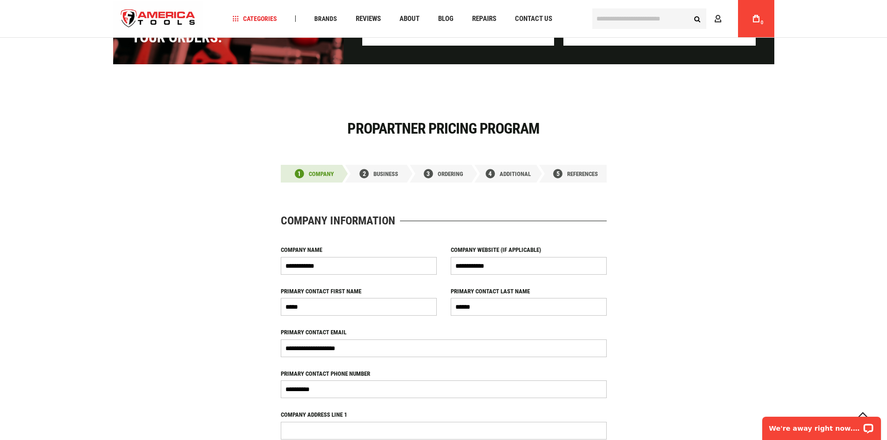 Image resolution: width=887 pixels, height=440 pixels. Describe the element at coordinates (321, 174) in the screenshot. I see `span: Company` at that location.